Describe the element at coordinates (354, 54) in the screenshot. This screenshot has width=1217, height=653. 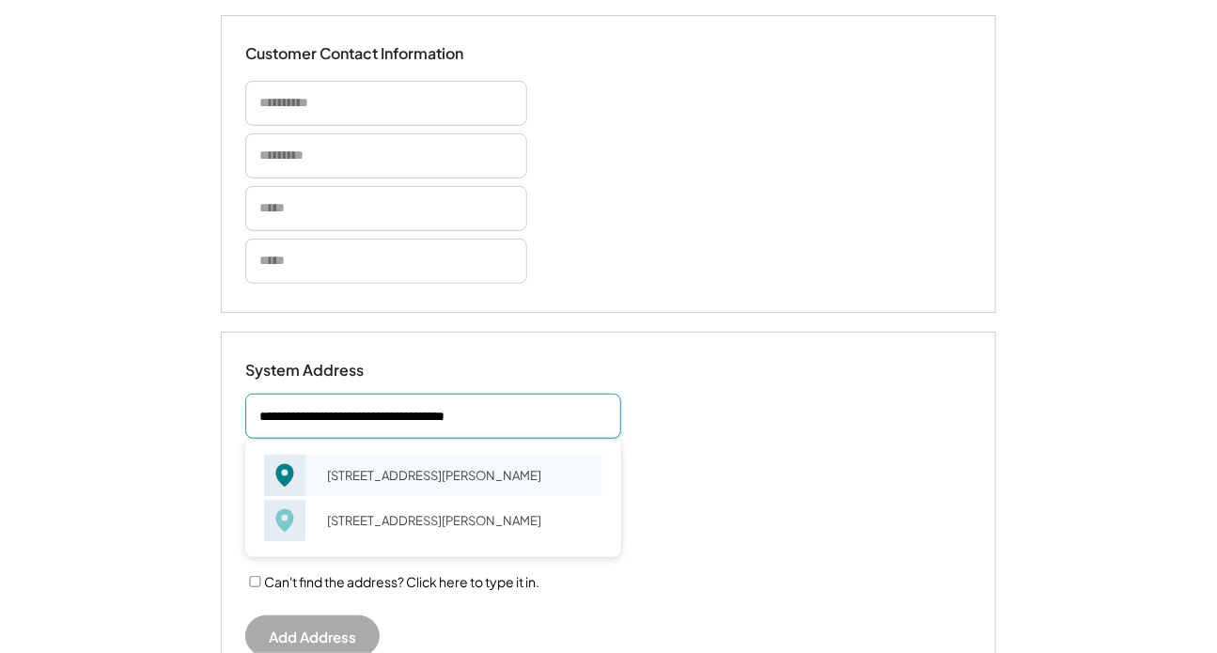
I see `div: Customer Contact Information` at that location.